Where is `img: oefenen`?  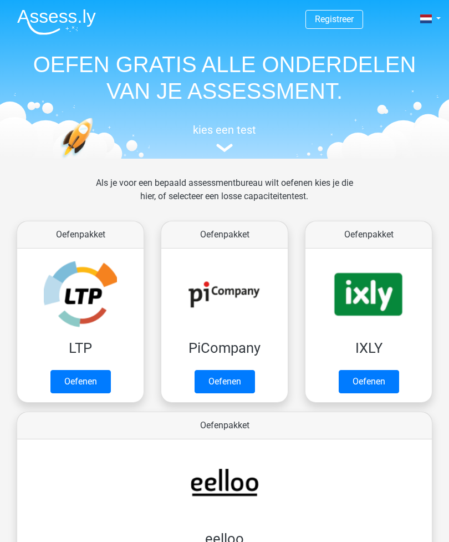
img: oefenen is located at coordinates (95, 160).